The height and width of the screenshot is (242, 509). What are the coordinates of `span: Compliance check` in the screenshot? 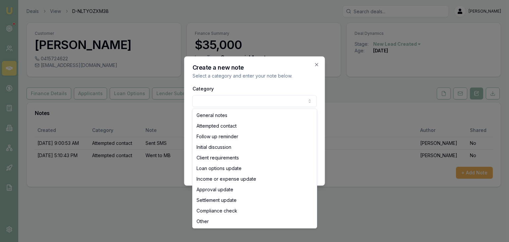 It's located at (217, 211).